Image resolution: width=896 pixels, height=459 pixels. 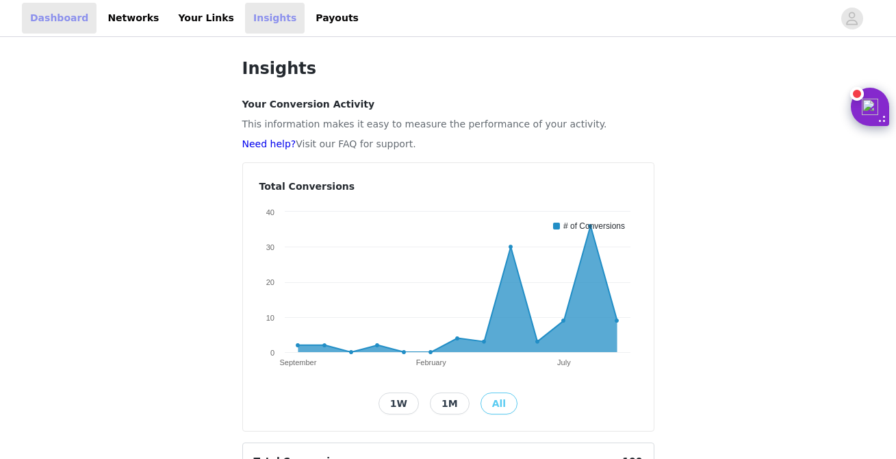 I want to click on a: Need help?, so click(x=269, y=144).